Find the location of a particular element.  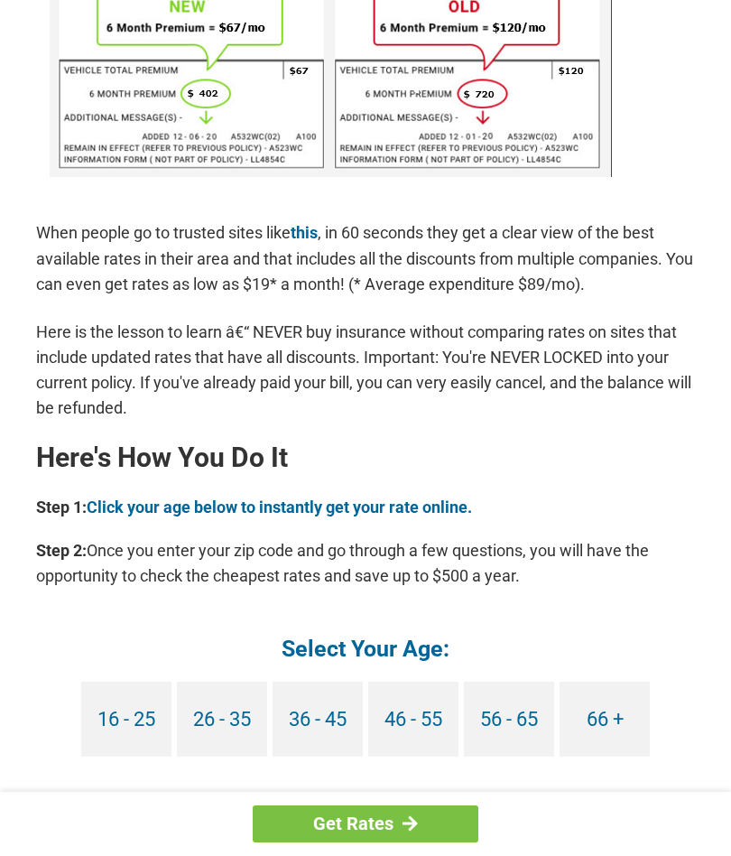

a: this is located at coordinates (304, 232).